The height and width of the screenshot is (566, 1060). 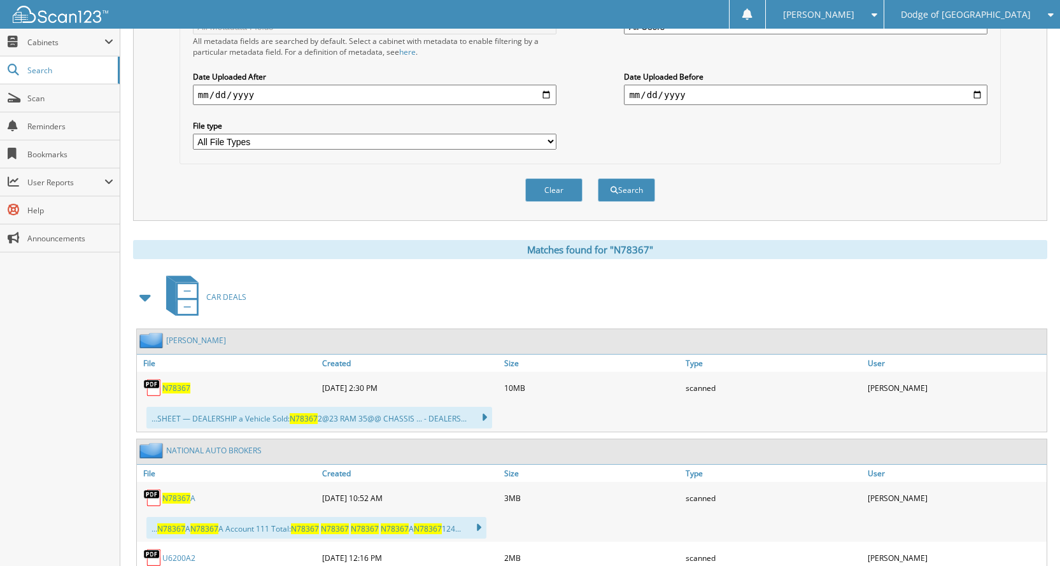 I want to click on span: Bookmarks, so click(x=70, y=154).